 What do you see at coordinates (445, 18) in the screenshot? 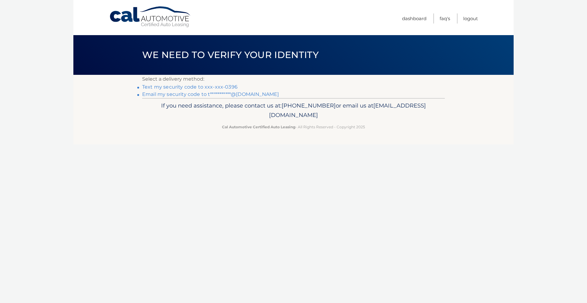
I see `a: FAQ's` at bounding box center [445, 18].